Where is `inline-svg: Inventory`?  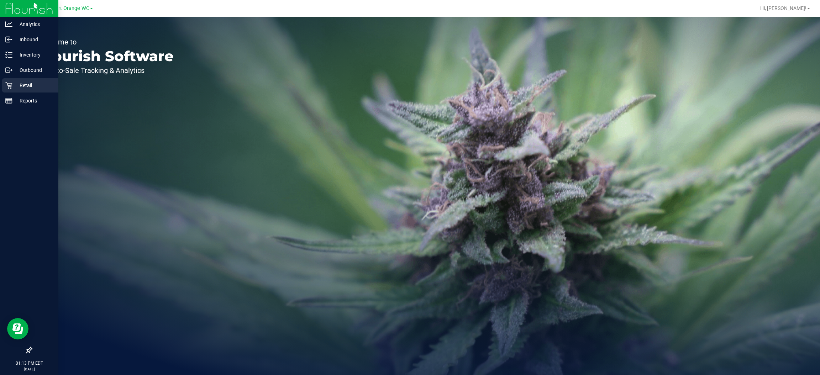 inline-svg: Inventory is located at coordinates (9, 55).